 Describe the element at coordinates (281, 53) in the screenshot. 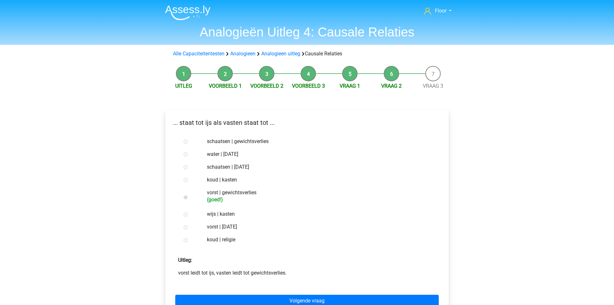

I see `a: Analogieen uitleg` at that location.